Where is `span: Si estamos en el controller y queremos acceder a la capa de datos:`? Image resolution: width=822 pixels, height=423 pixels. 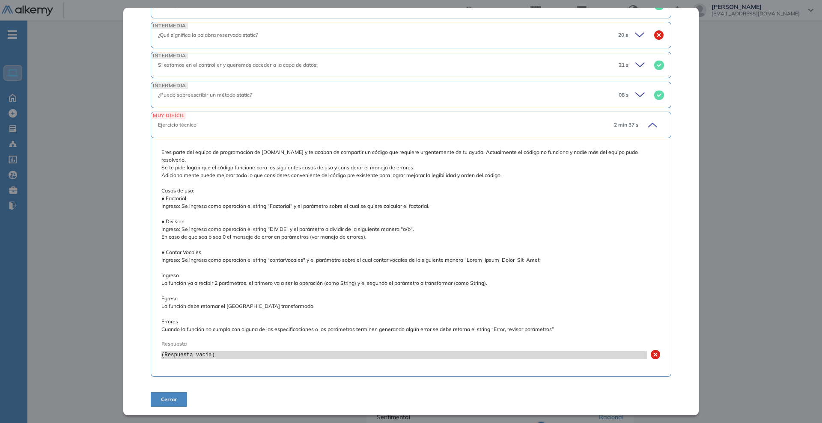 span: Si estamos en el controller y queremos acceder a la capa de datos: is located at coordinates (238, 65).